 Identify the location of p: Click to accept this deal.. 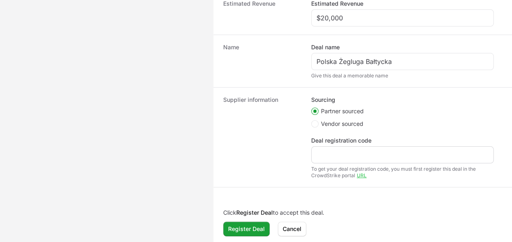
(362, 212).